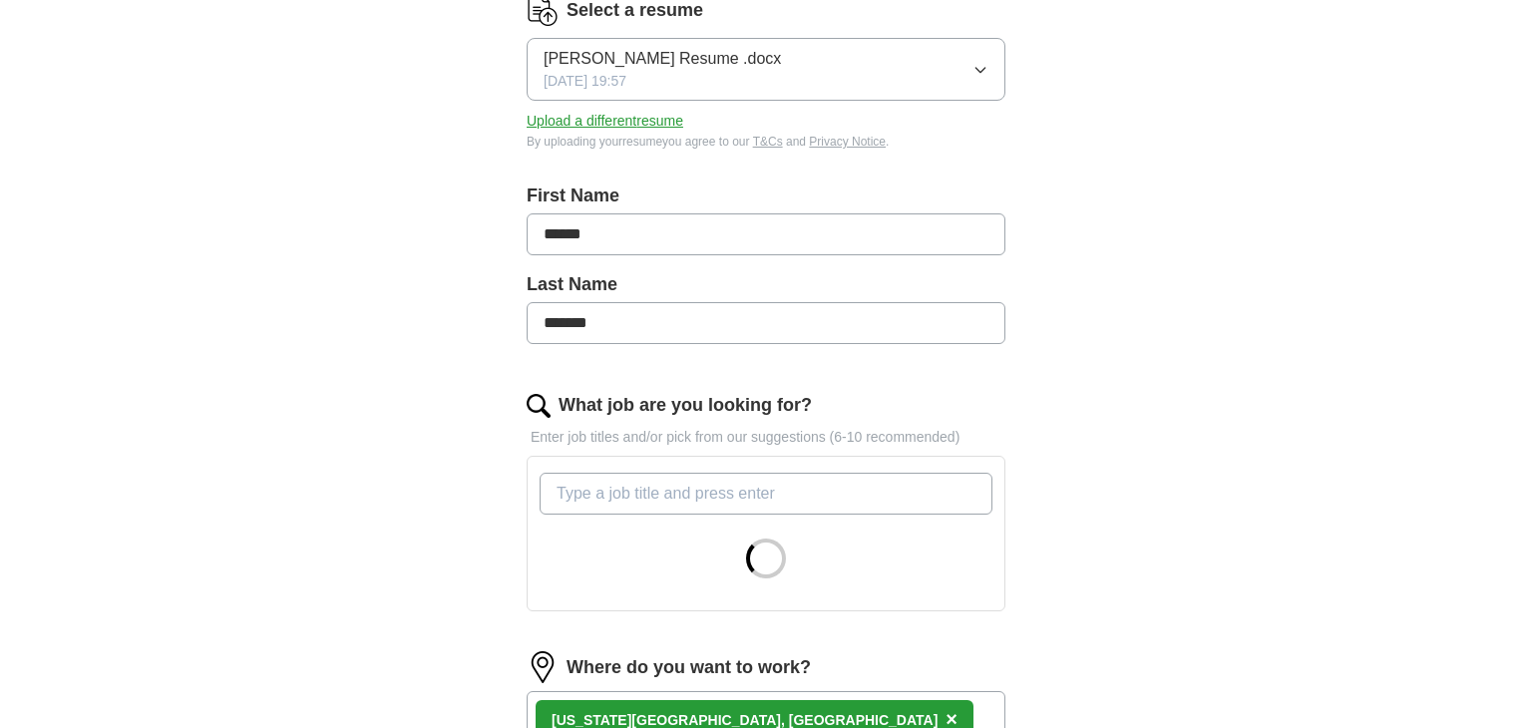 The width and height of the screenshot is (1532, 728). What do you see at coordinates (688, 667) in the screenshot?
I see `label: Where do you want to work?` at bounding box center [688, 667].